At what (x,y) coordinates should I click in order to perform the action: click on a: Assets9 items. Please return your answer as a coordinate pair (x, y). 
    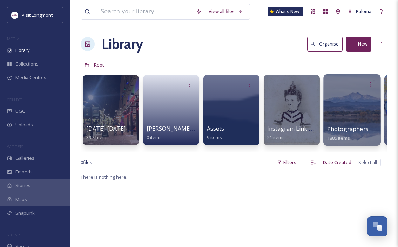
    Looking at the image, I should click on (215, 133).